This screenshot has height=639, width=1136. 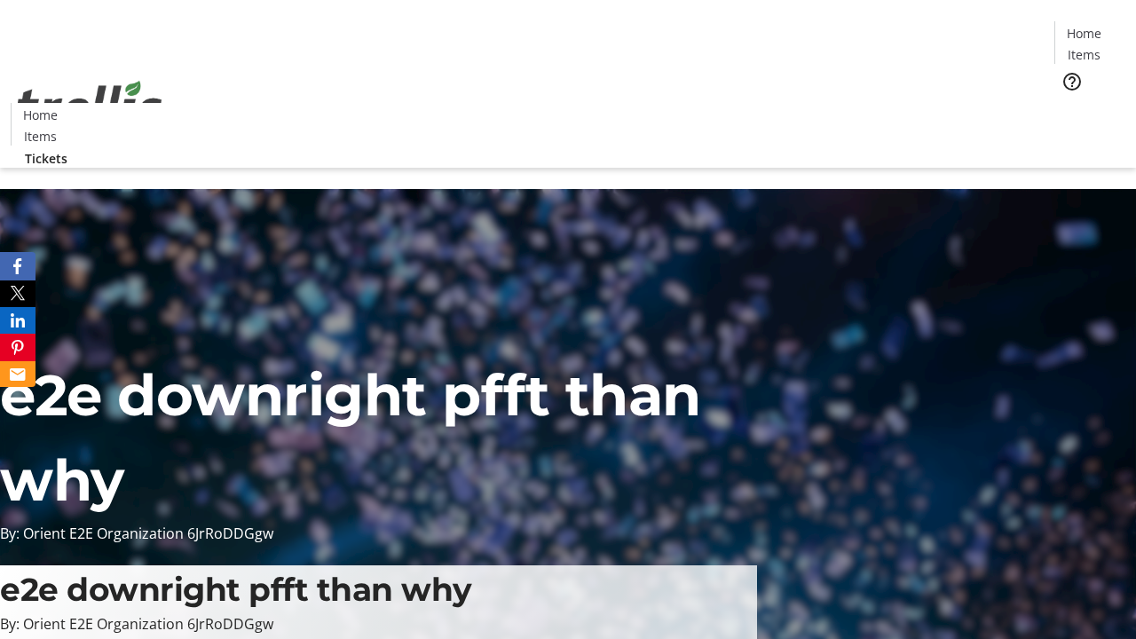 I want to click on button: Help, so click(x=1072, y=82).